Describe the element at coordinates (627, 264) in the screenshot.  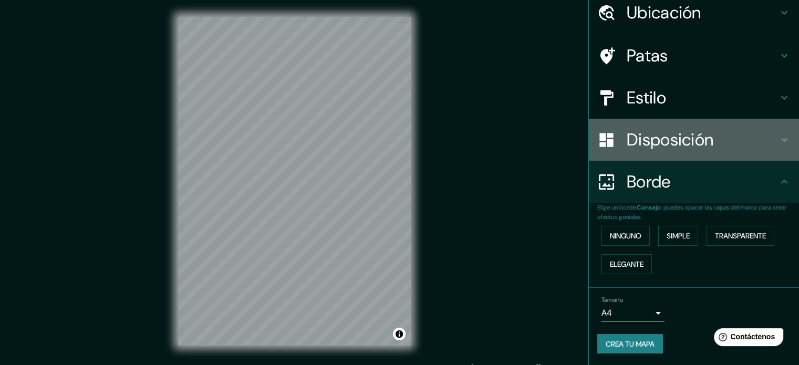
I see `button: Elegante` at that location.